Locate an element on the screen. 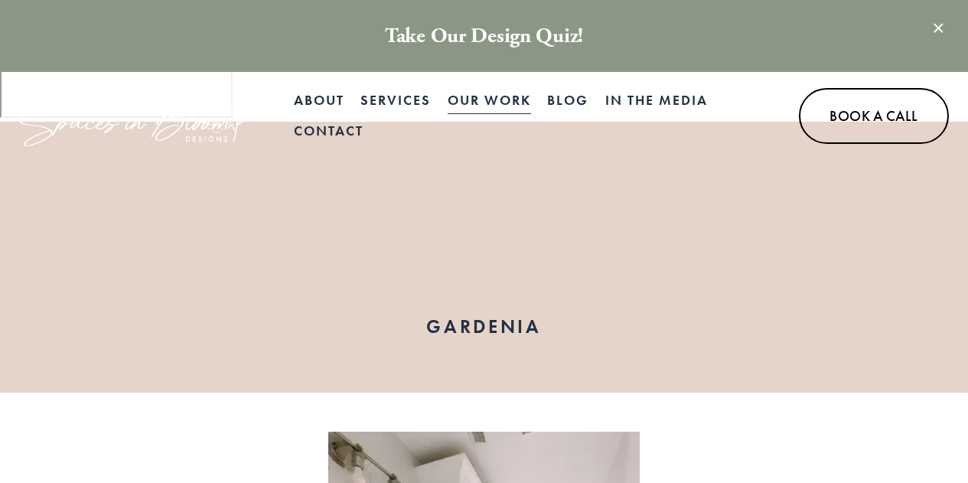 Image resolution: width=968 pixels, height=483 pixels. span: Services is located at coordinates (395, 100).